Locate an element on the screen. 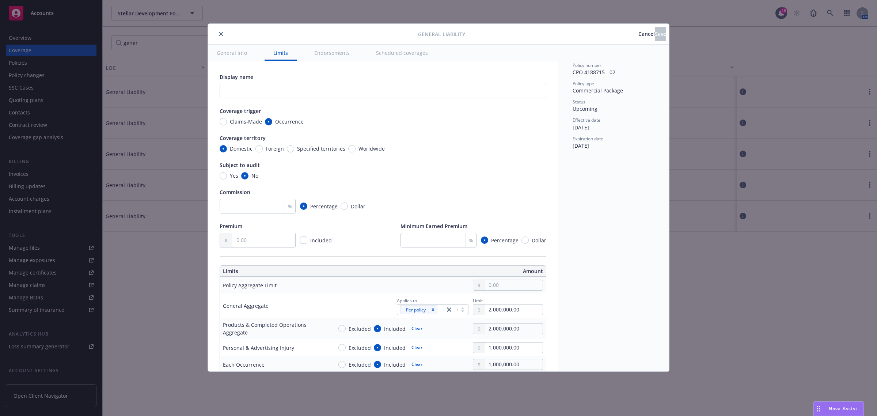  span: No is located at coordinates (255, 175).